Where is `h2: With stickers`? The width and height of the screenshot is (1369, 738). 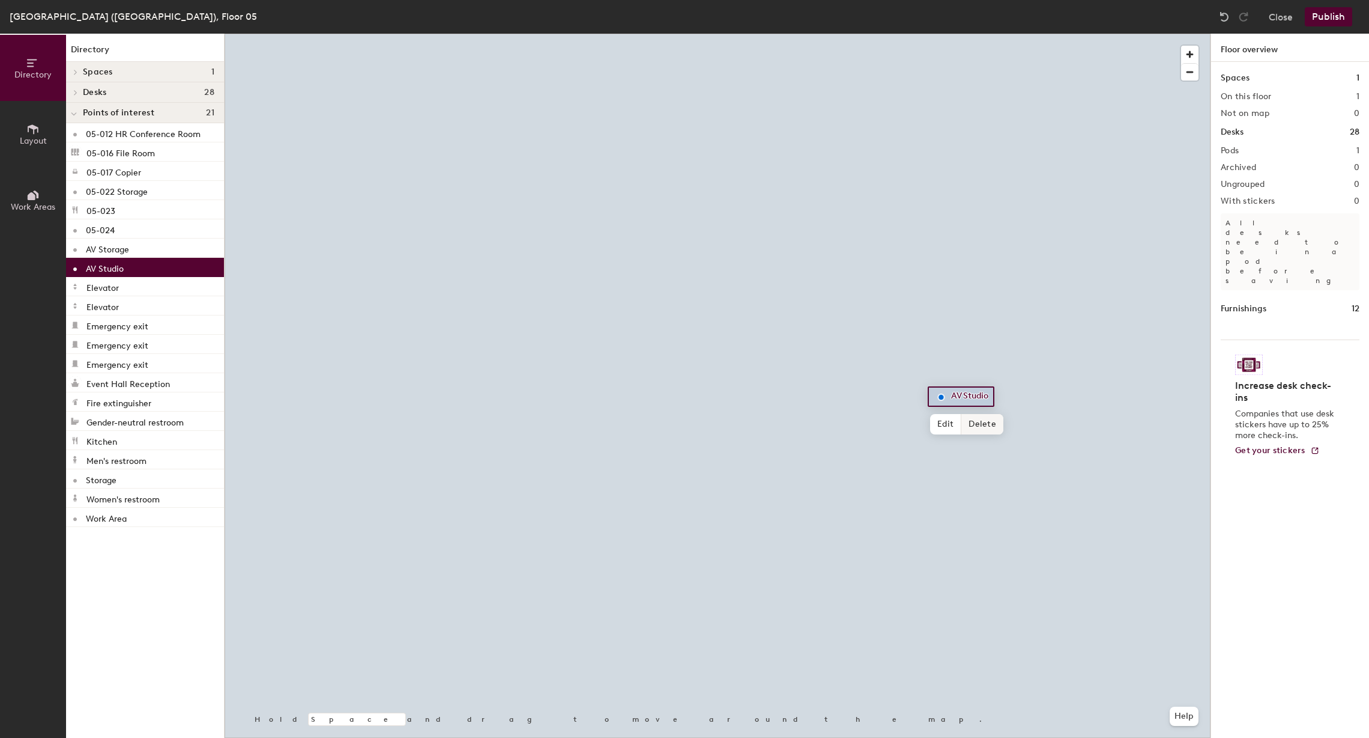
h2: With stickers is located at coordinates (1248, 201).